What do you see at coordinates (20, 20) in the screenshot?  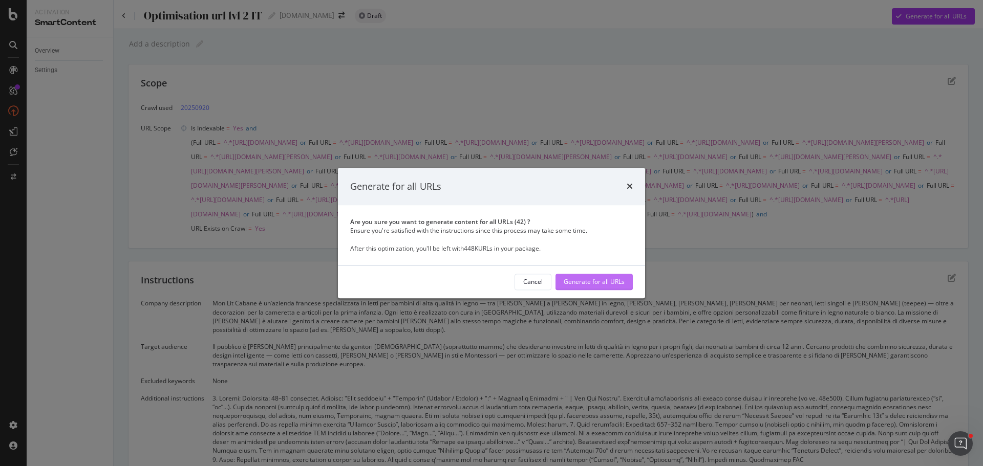 I see `img: logo_orange.svg` at bounding box center [20, 20].